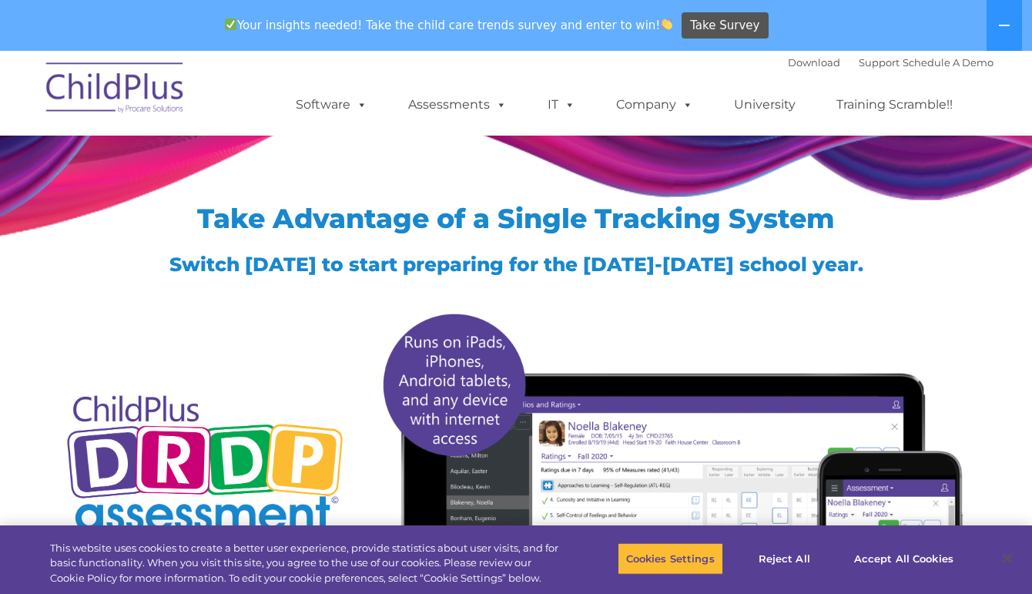 This screenshot has height=594, width=1032. What do you see at coordinates (115, 90) in the screenshot?
I see `img: ChildPlus by Procare Solutions` at bounding box center [115, 90].